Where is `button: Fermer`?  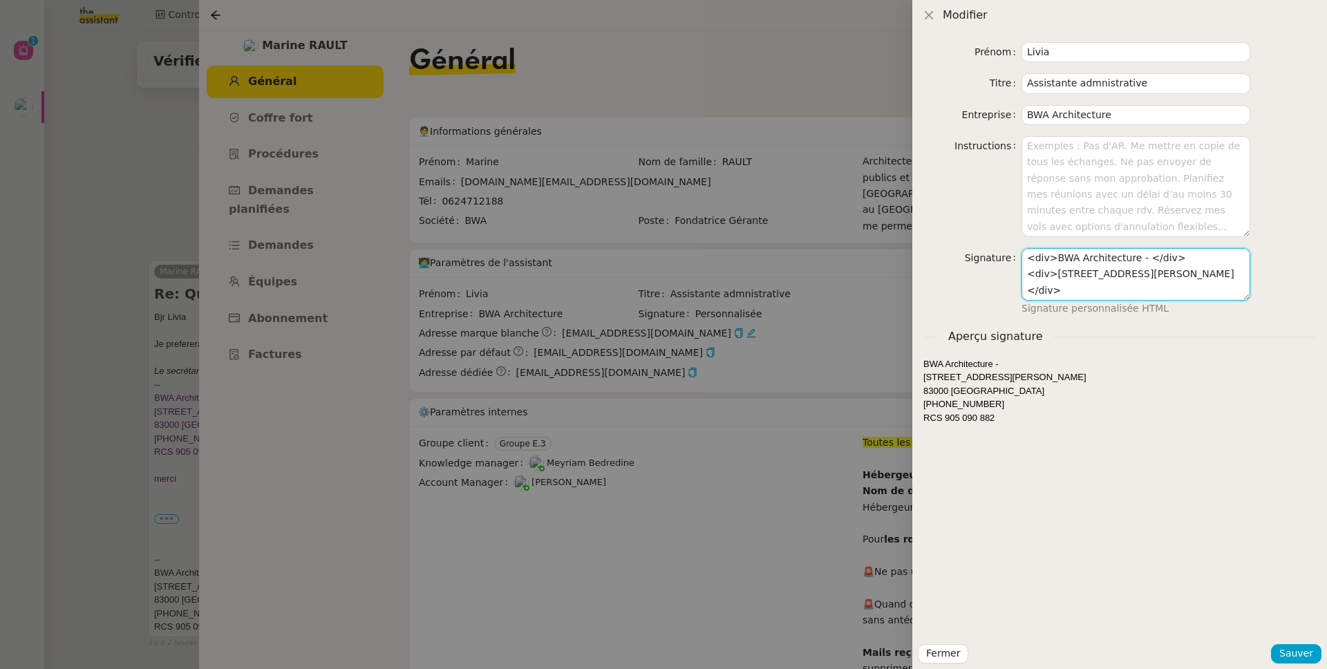 button: Fermer is located at coordinates (943, 654).